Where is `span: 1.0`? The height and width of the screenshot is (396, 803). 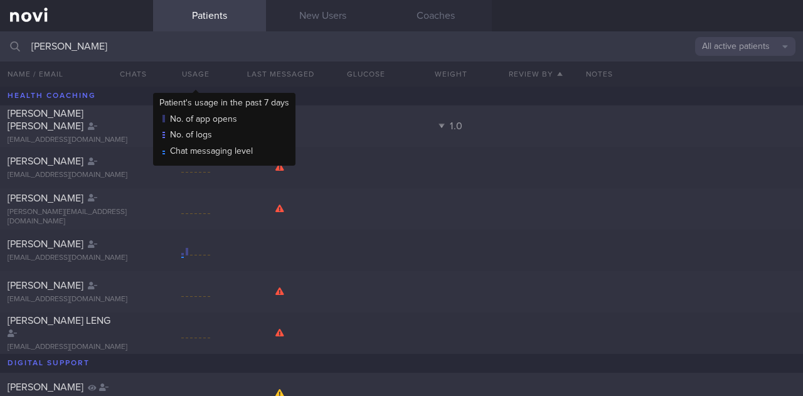 span: 1.0 is located at coordinates (456, 126).